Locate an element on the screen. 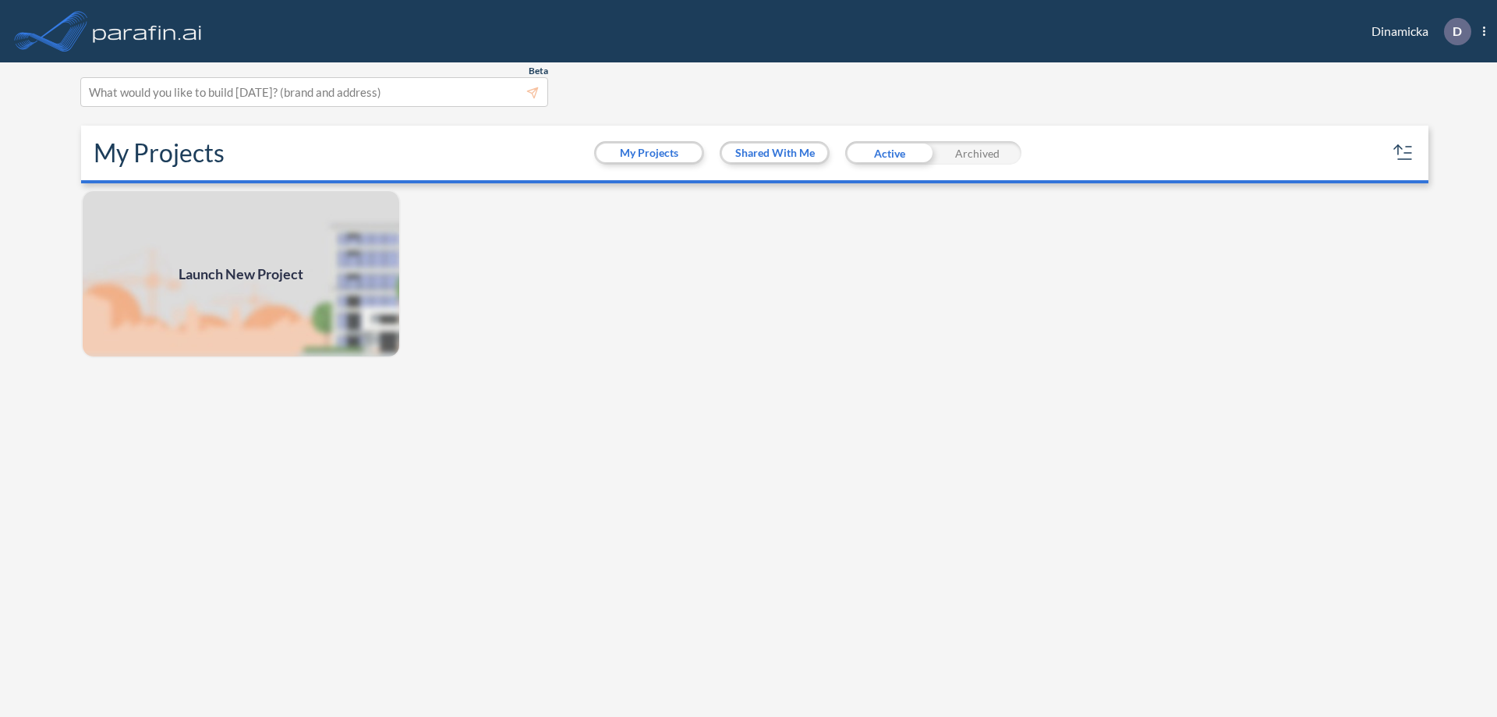 The height and width of the screenshot is (717, 1497). div: Active is located at coordinates (889, 153).